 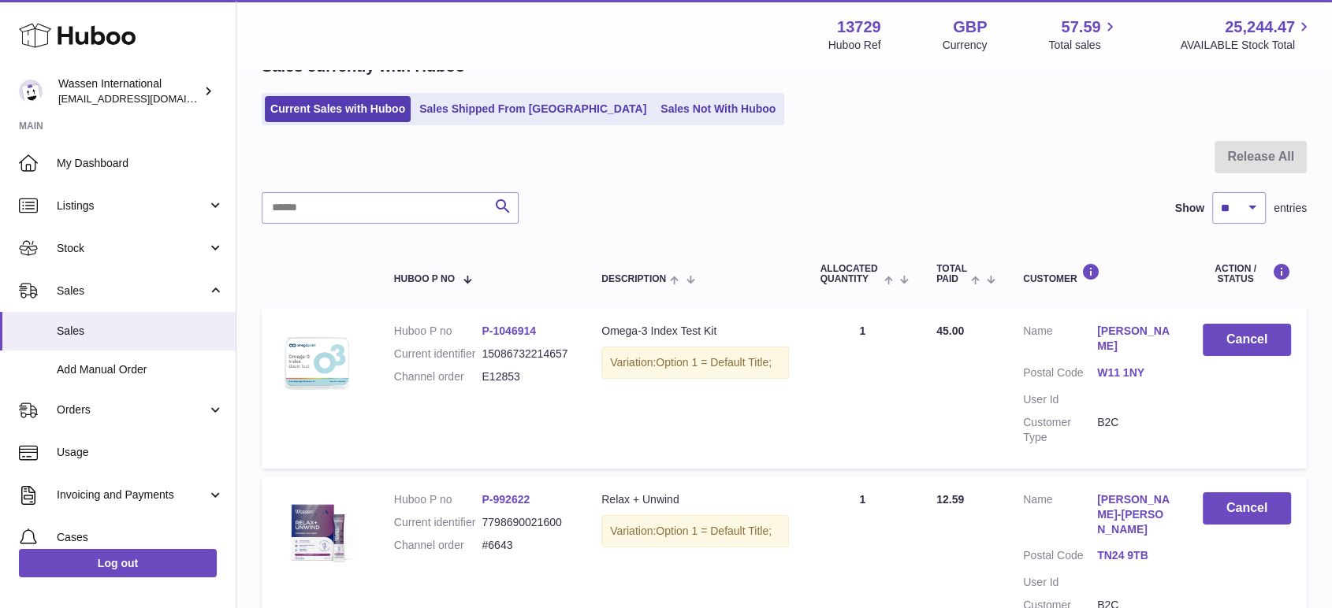 What do you see at coordinates (526, 377) in the screenshot?
I see `dd: E12853` at bounding box center [526, 377].